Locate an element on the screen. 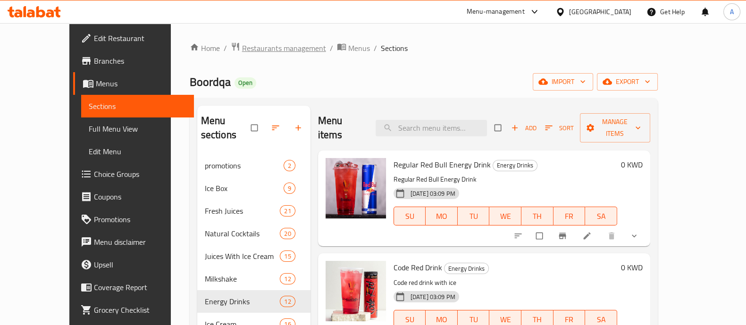 The image size is (746, 325). a: Edit Restaurant is located at coordinates (134, 38).